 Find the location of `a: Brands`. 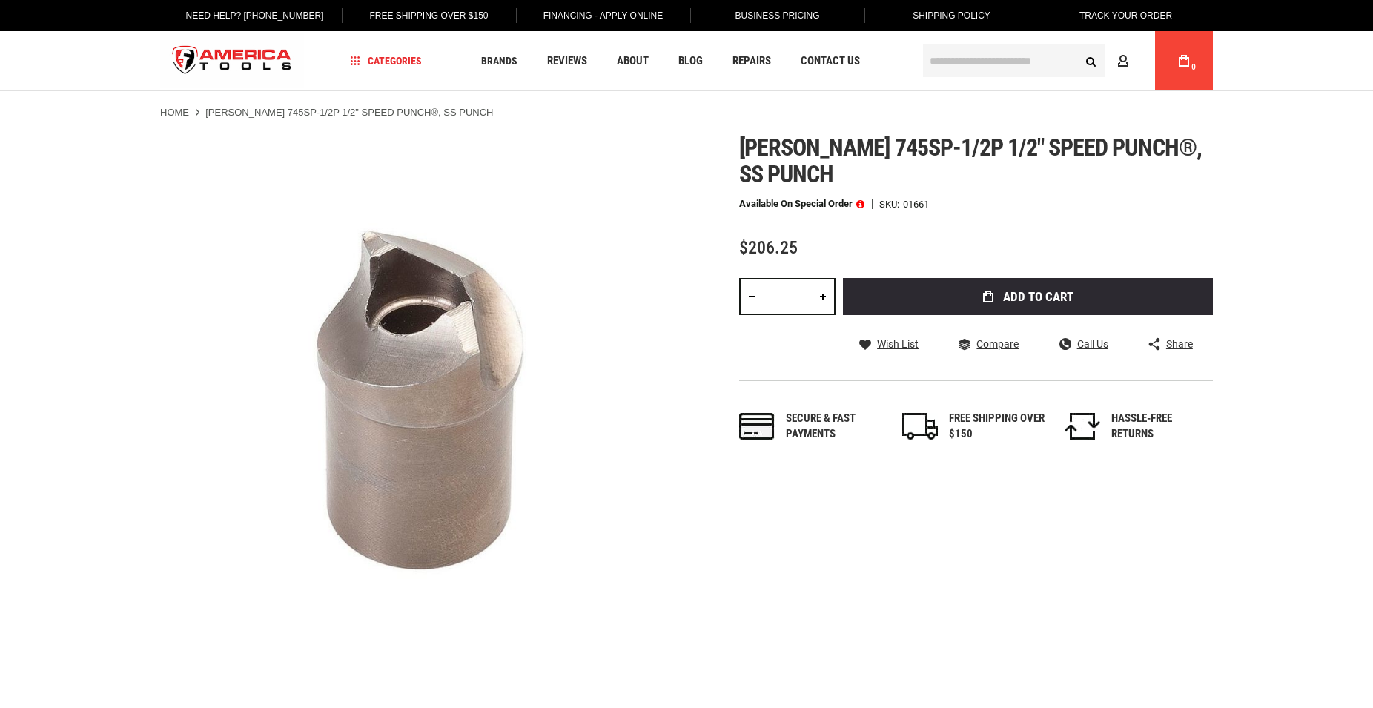

a: Brands is located at coordinates (499, 61).